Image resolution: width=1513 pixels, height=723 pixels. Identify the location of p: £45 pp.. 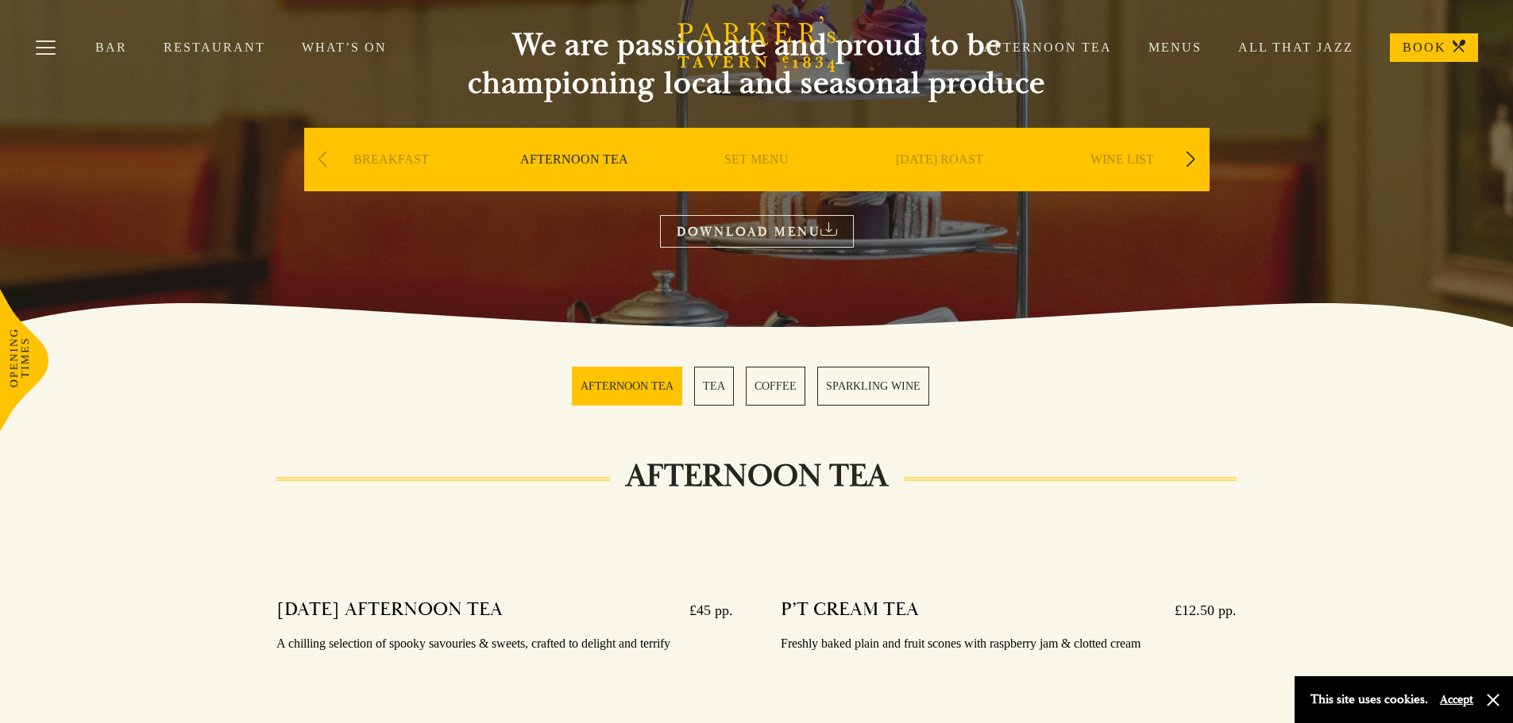
(703, 611).